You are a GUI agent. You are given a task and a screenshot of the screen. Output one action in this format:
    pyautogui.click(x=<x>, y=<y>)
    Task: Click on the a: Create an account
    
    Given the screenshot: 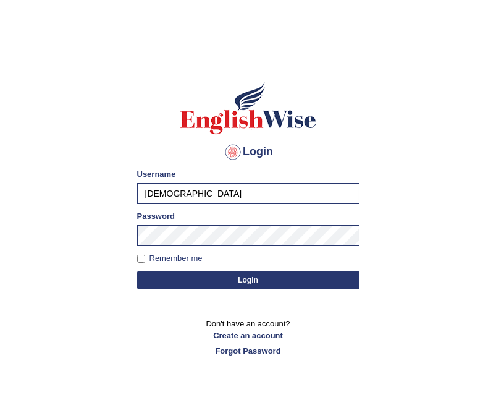 What is the action you would take?
    pyautogui.click(x=248, y=335)
    